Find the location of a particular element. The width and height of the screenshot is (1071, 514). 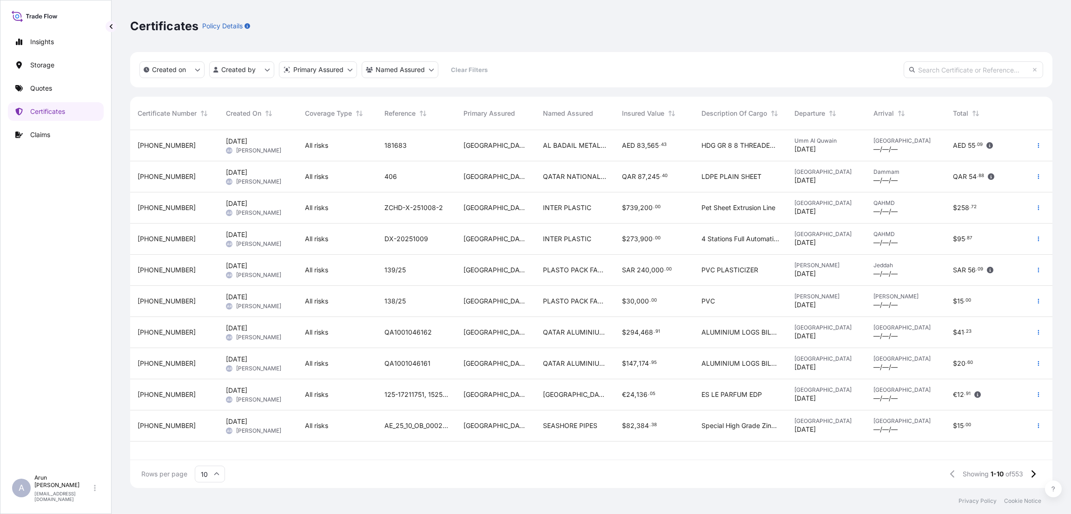

span: Umm Al Quwain is located at coordinates (826, 141).